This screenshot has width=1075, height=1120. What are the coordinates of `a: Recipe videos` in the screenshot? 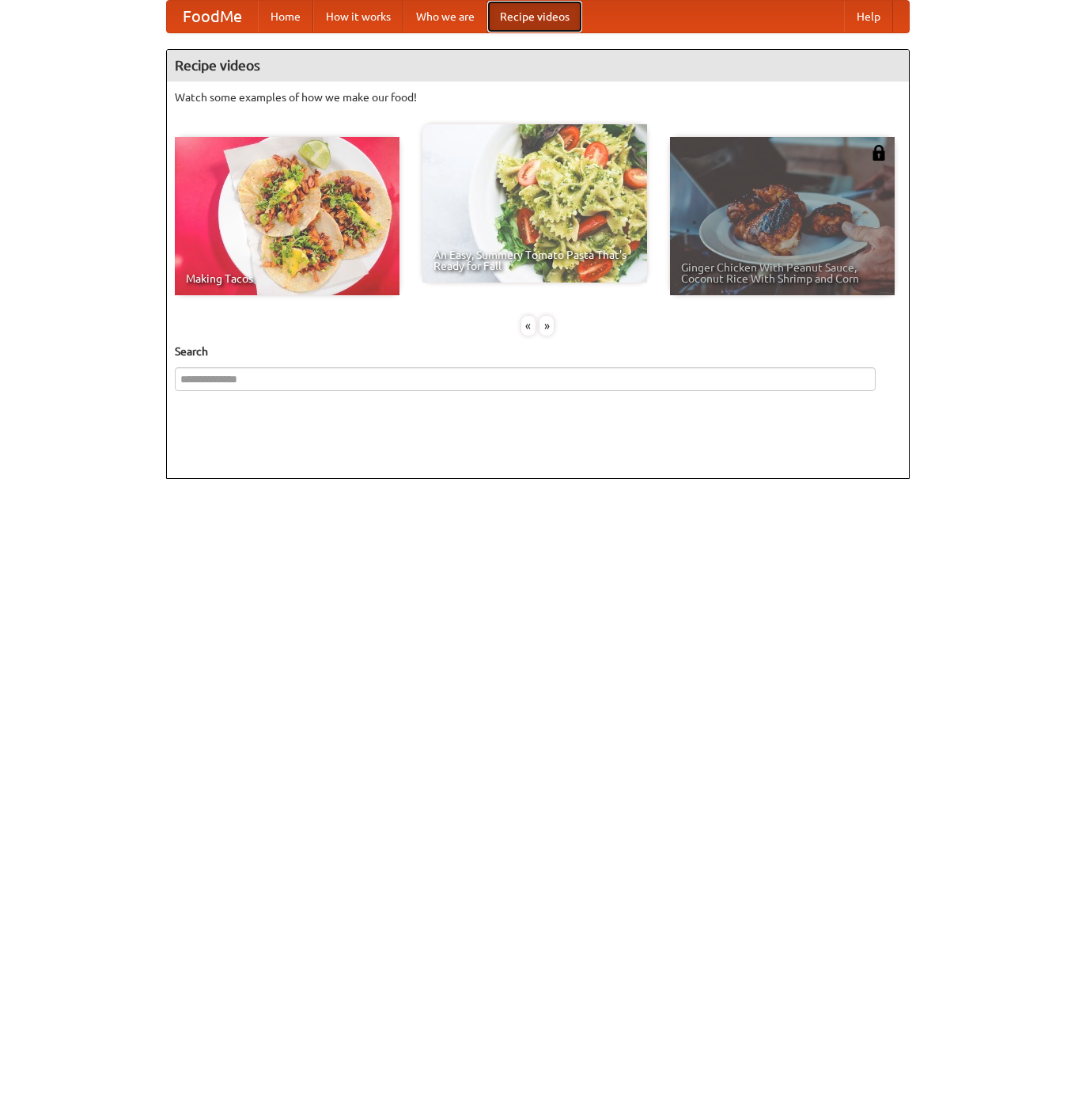 It's located at (535, 17).